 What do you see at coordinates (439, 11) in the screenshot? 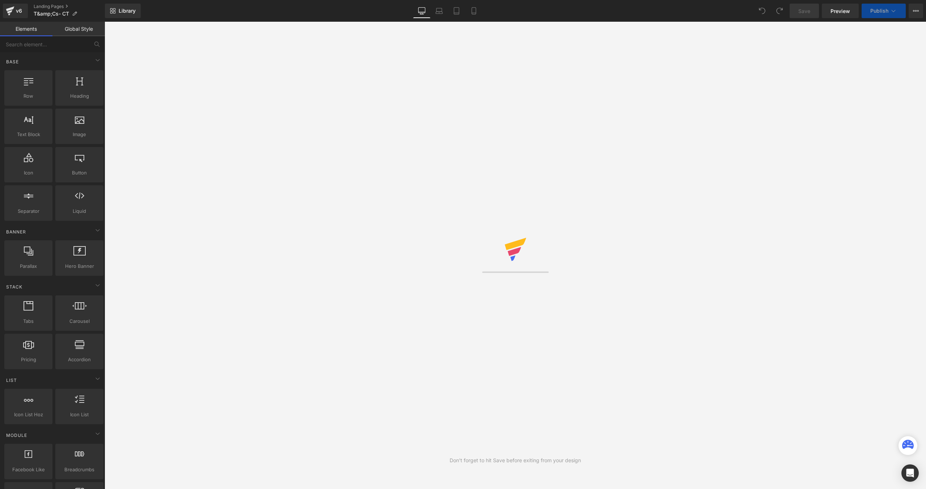
I see `a: Laptop` at bounding box center [439, 11].